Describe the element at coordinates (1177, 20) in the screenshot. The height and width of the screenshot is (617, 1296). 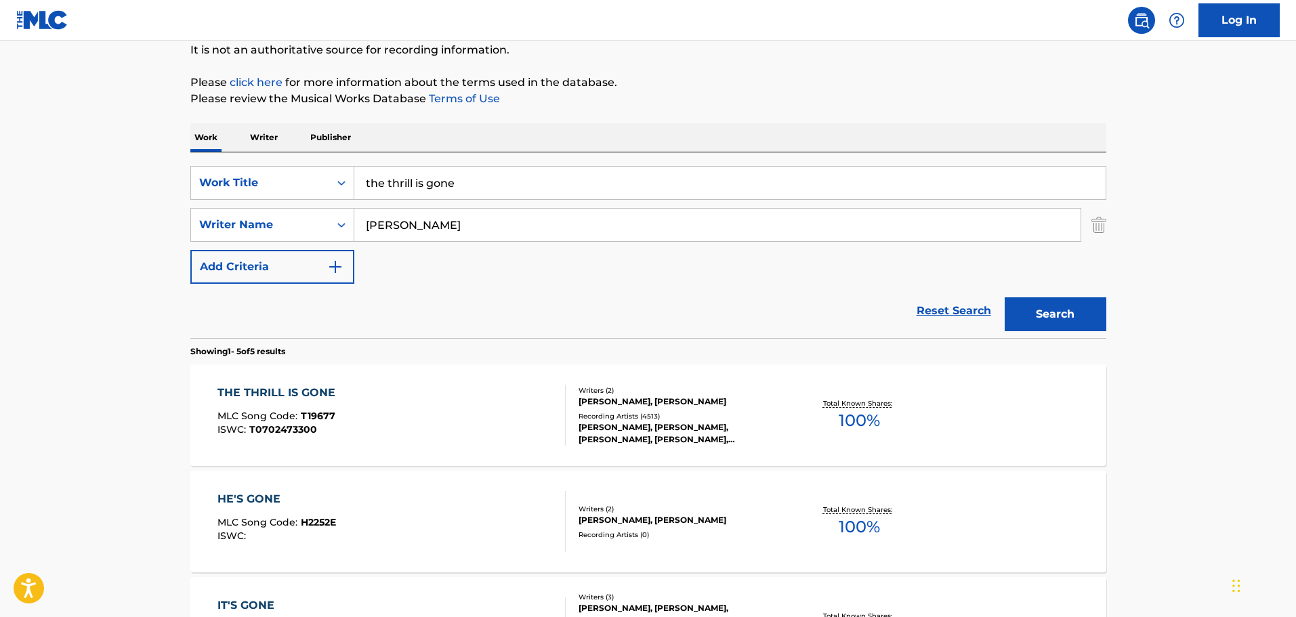
I see `img: help` at that location.